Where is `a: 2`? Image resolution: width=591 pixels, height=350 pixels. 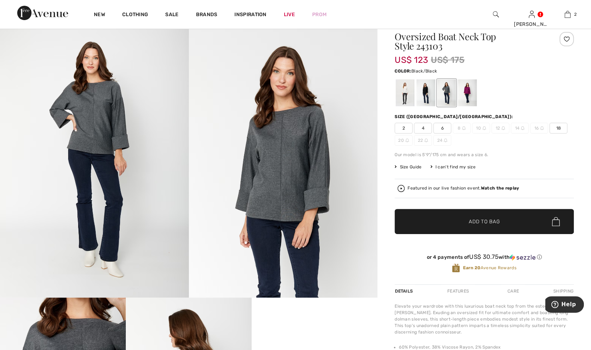 a: 2 is located at coordinates (568, 14).